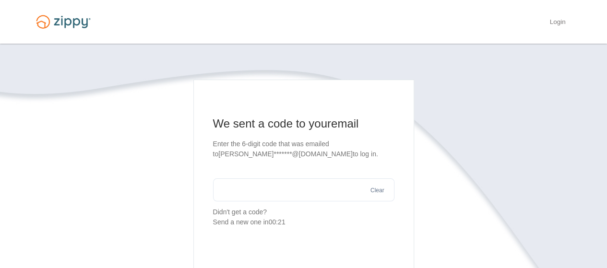 This screenshot has height=268, width=607. Describe the element at coordinates (377, 191) in the screenshot. I see `button: Clear` at that location.